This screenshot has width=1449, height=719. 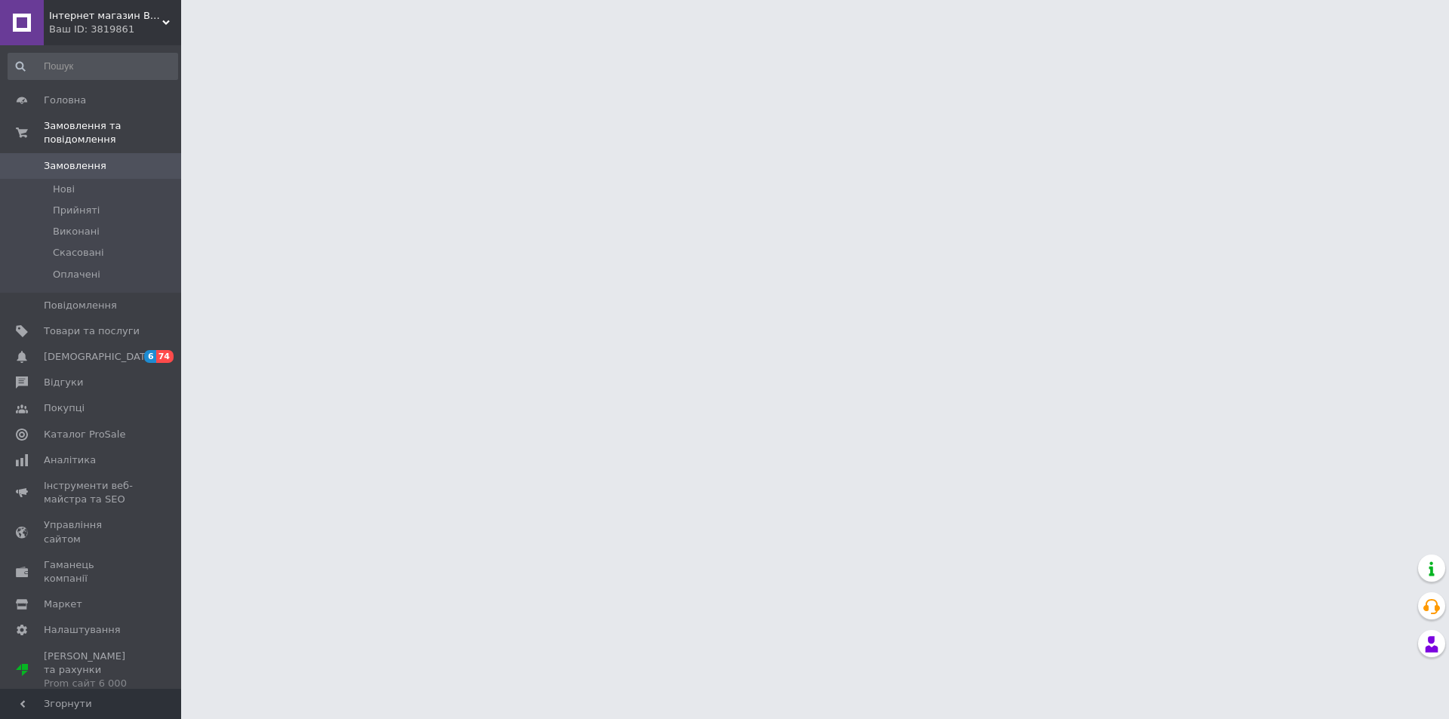 What do you see at coordinates (76, 232) in the screenshot?
I see `span: Виконані` at bounding box center [76, 232].